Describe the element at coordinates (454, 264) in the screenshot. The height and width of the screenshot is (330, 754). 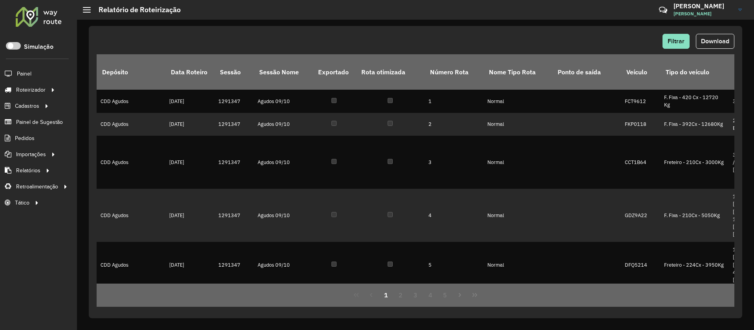
I see `td: 5` at that location.